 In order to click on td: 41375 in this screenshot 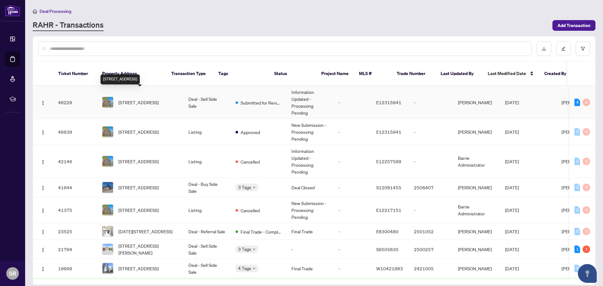, I will do `click(75, 210)`.